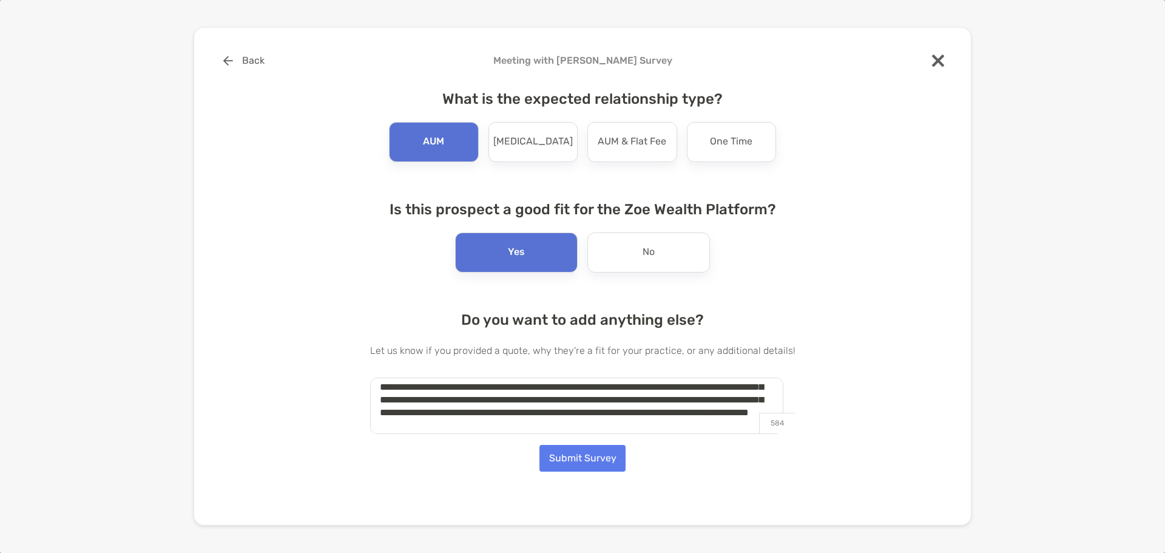  I want to click on button: Back, so click(243, 61).